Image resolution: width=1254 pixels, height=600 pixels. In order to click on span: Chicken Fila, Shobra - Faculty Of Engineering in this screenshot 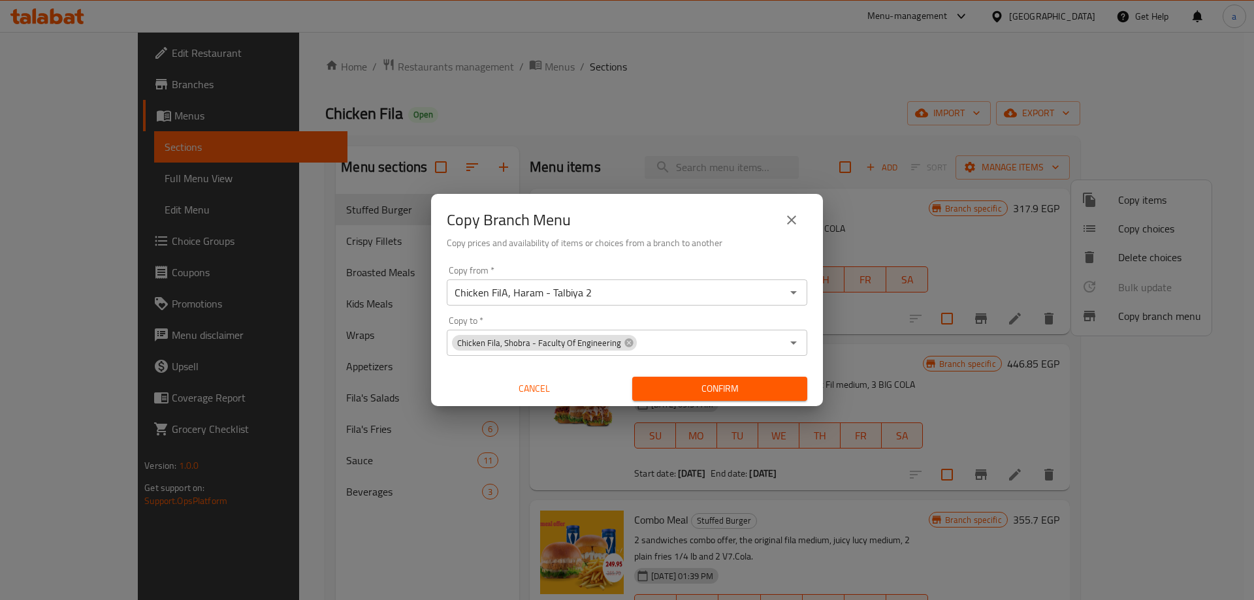, I will do `click(539, 343)`.